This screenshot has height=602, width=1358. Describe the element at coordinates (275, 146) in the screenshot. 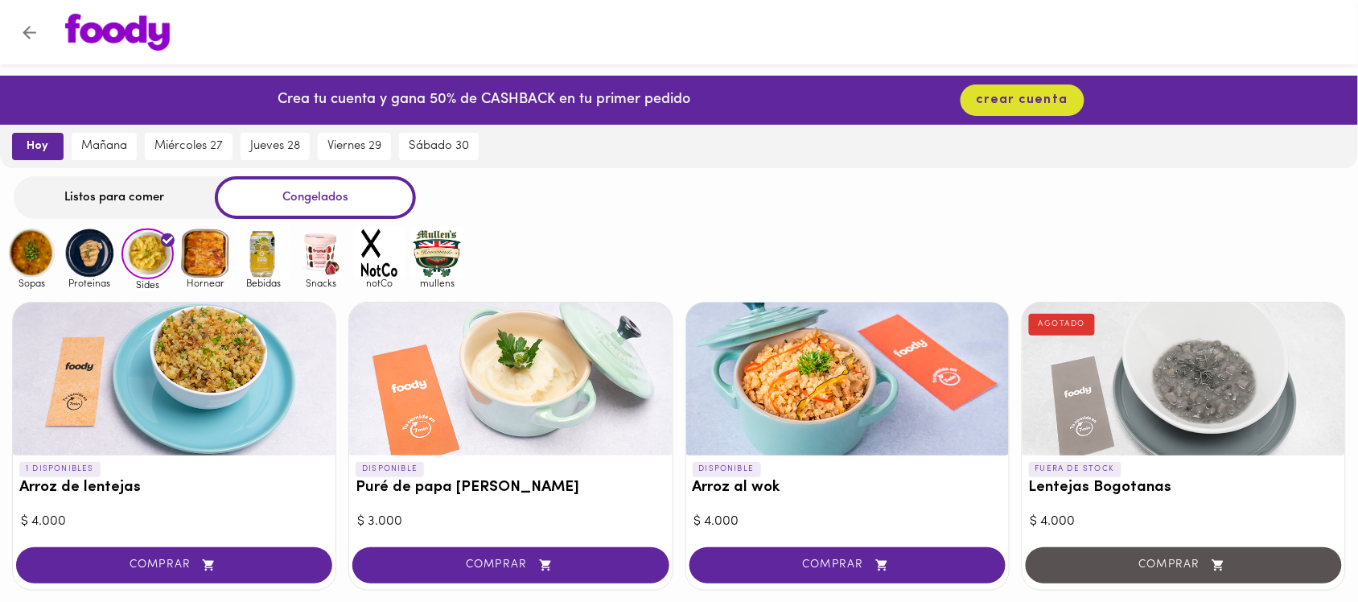

I see `button: jueves 28` at that location.